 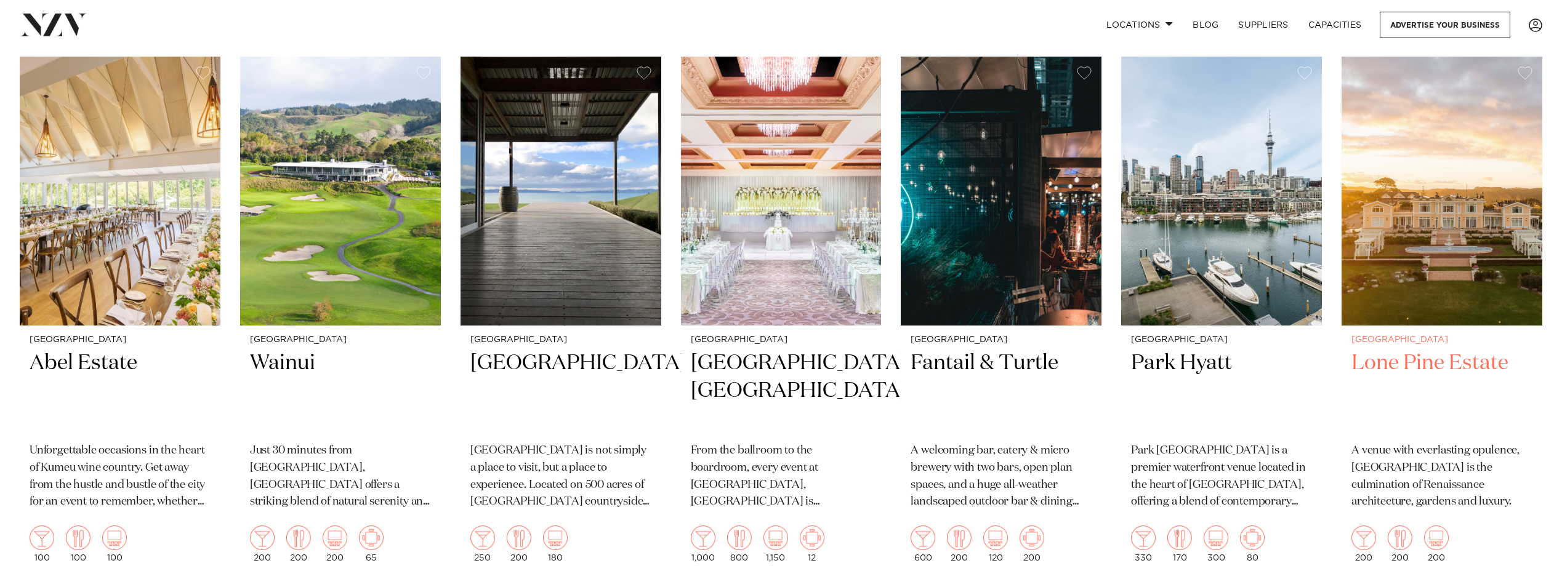 What do you see at coordinates (1205, 25) in the screenshot?
I see `a: BLOG` at bounding box center [1205, 25].